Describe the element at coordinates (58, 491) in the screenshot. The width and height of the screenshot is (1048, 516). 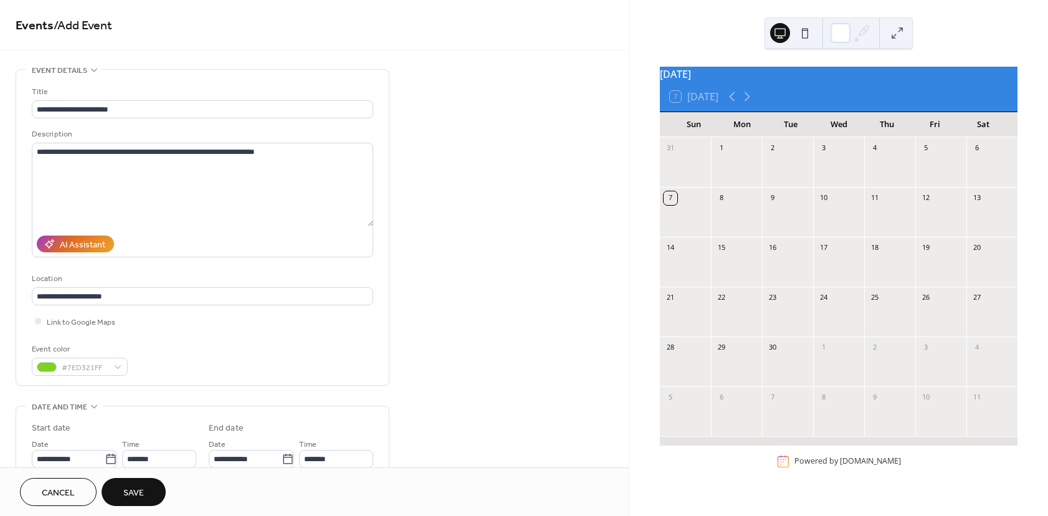
I see `a: Cancel` at that location.